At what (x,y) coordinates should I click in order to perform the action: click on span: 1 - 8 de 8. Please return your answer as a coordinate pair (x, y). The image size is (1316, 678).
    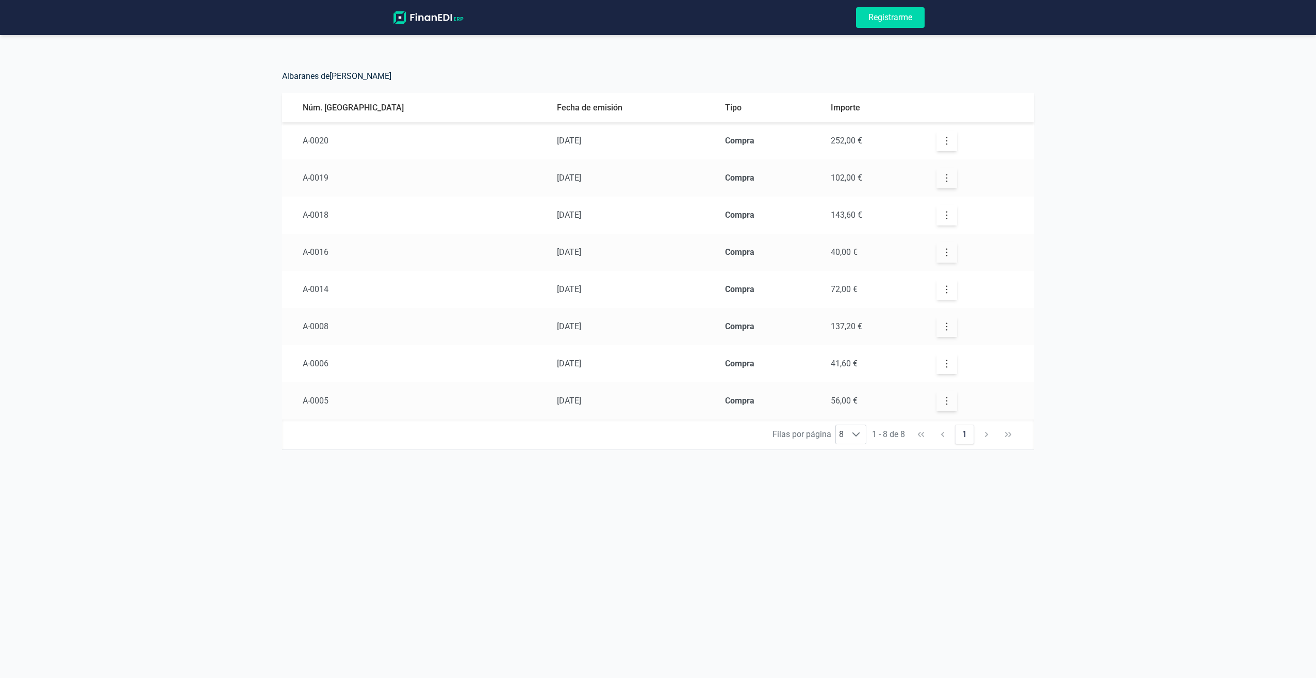
    Looking at the image, I should click on (889, 434).